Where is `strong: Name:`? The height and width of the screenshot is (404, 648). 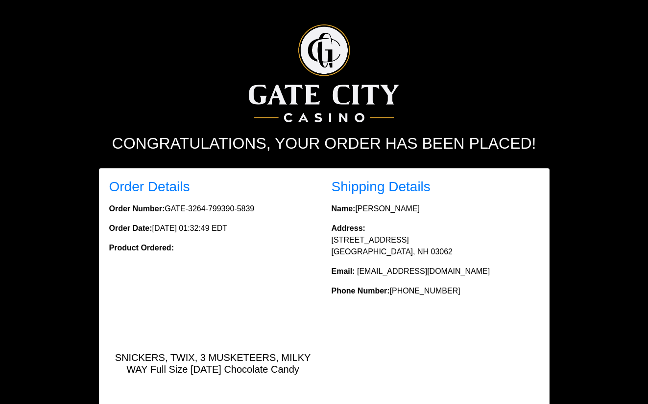
strong: Name: is located at coordinates (343, 209).